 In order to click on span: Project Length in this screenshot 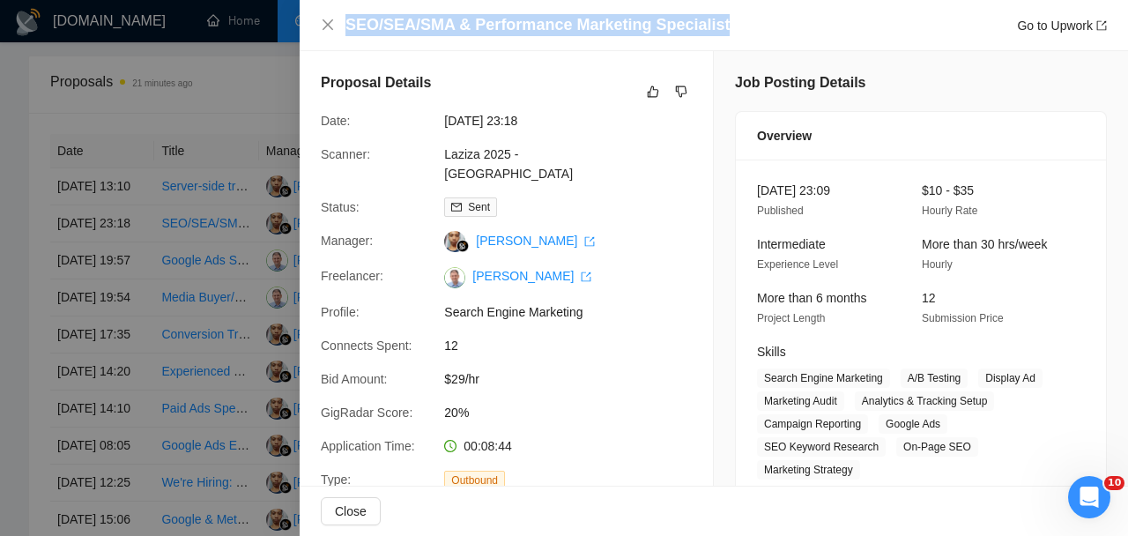, I will do `click(790, 318)`.